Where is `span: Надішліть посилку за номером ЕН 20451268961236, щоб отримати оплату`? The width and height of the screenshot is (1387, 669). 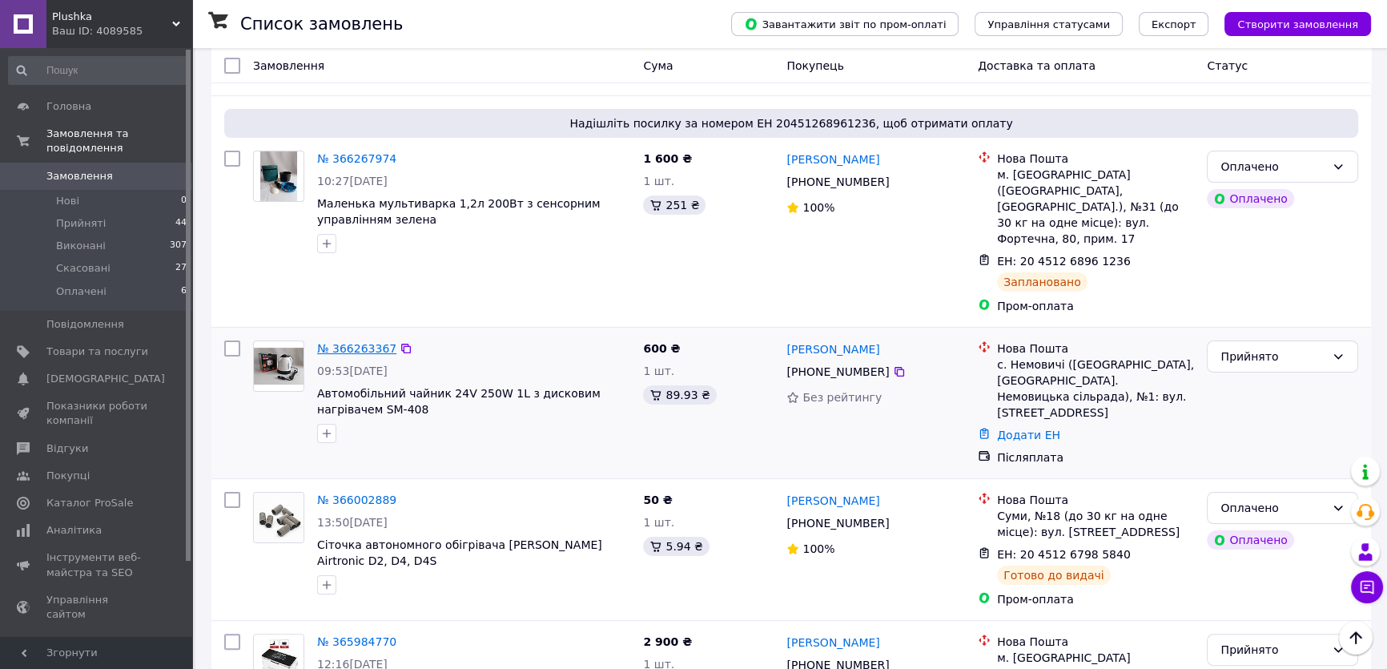 span: Надішліть посилку за номером ЕН 20451268961236, щоб отримати оплату is located at coordinates (791, 123).